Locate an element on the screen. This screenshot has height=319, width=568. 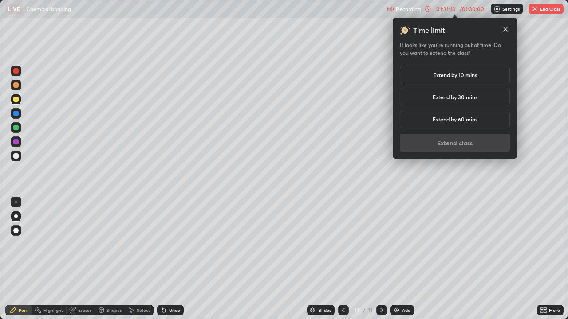
div: 01:31:13 is located at coordinates (445, 9).